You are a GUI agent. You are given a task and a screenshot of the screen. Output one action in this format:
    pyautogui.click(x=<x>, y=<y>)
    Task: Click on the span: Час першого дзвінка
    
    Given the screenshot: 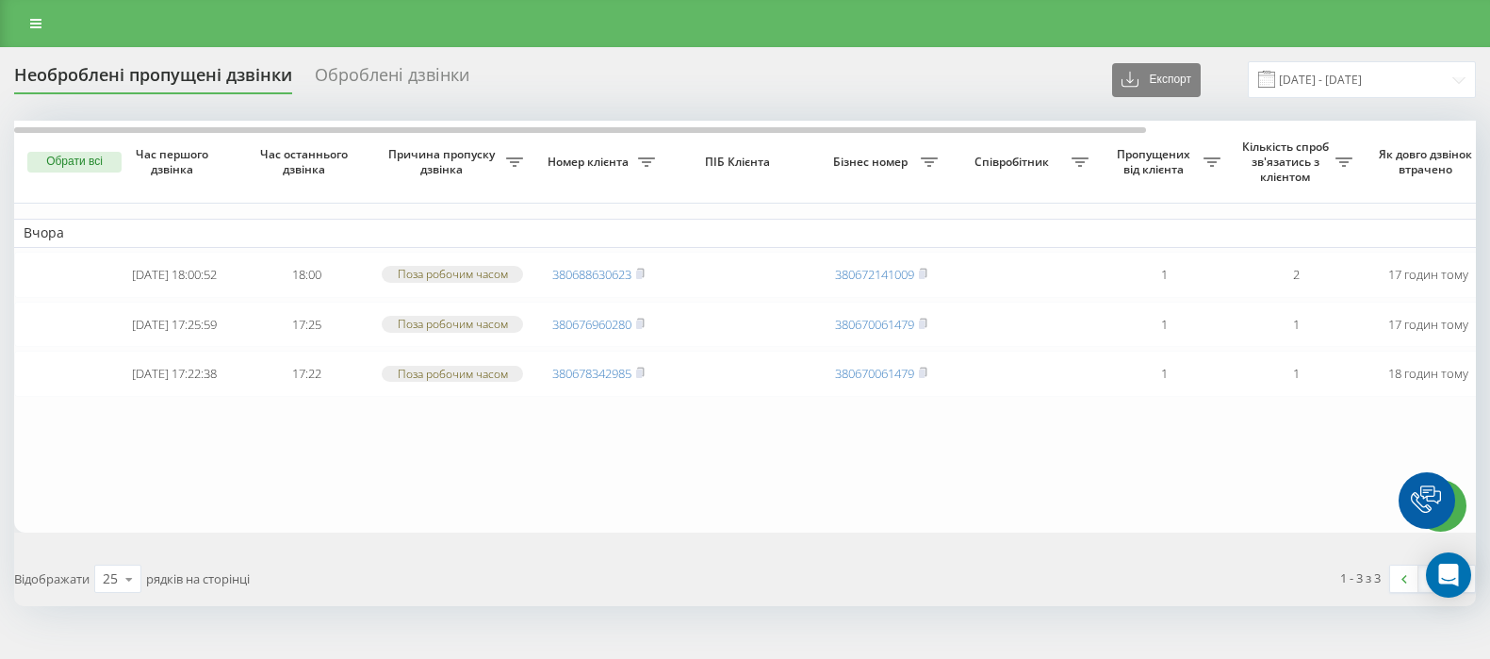 What is the action you would take?
    pyautogui.click(x=174, y=161)
    